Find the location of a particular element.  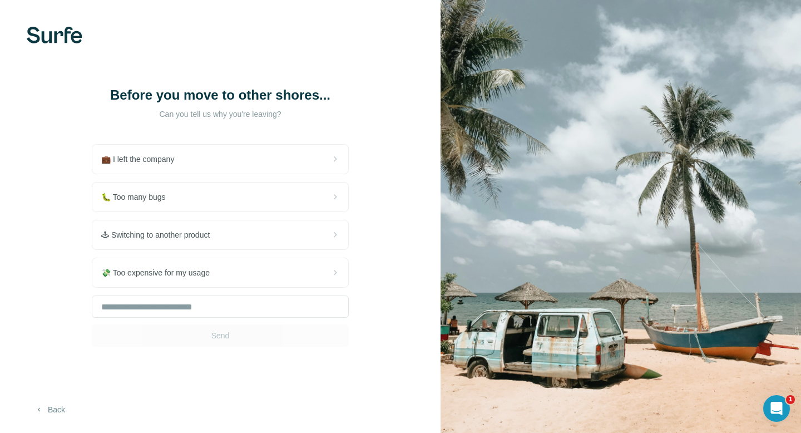

span: 🐛 Too many bugs is located at coordinates (138, 197).